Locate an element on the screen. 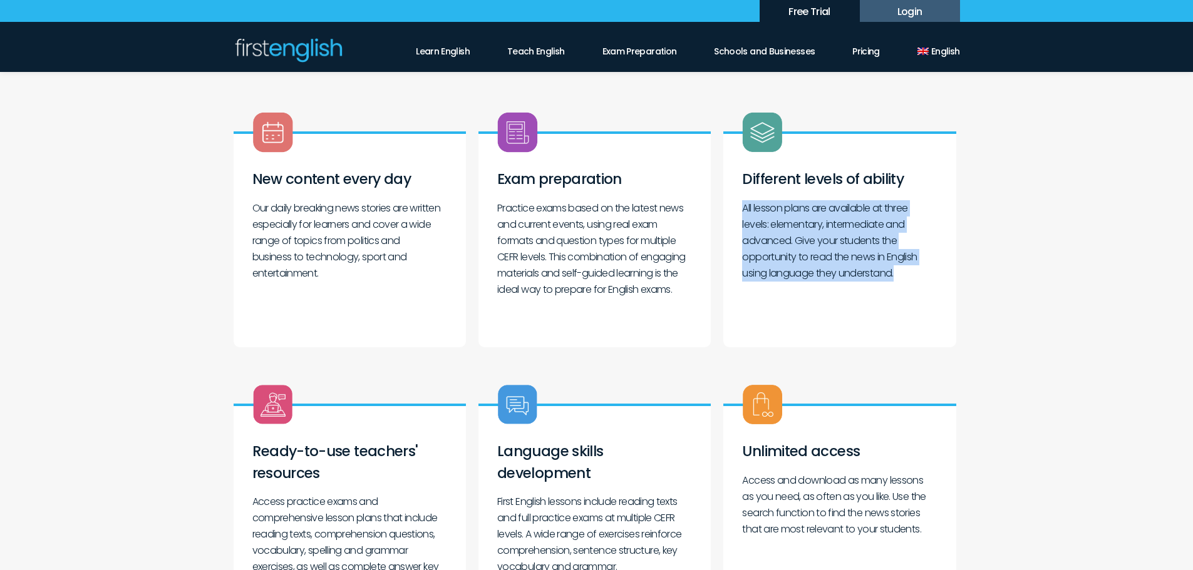 The height and width of the screenshot is (570, 1193). h3: Ready-to-use teachers' resources is located at coordinates (349, 456).